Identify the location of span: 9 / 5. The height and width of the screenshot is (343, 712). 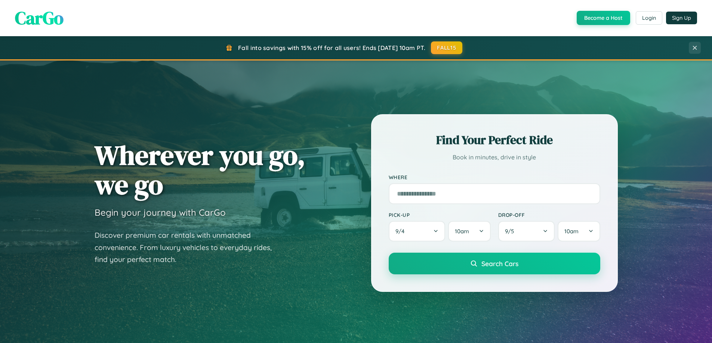
(511, 231).